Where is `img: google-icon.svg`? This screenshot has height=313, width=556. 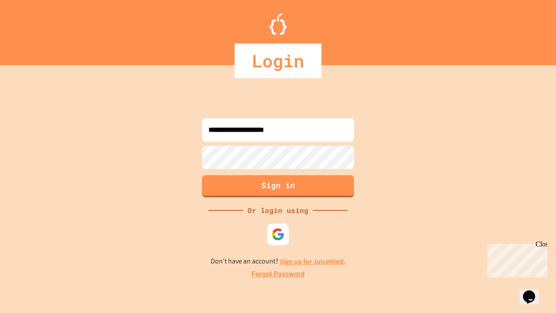 img: google-icon.svg is located at coordinates (278, 234).